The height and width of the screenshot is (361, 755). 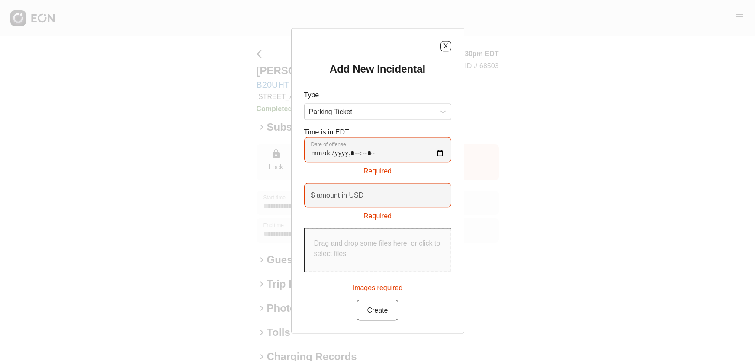 What do you see at coordinates (378, 286) in the screenshot?
I see `div: Images required` at bounding box center [378, 286].